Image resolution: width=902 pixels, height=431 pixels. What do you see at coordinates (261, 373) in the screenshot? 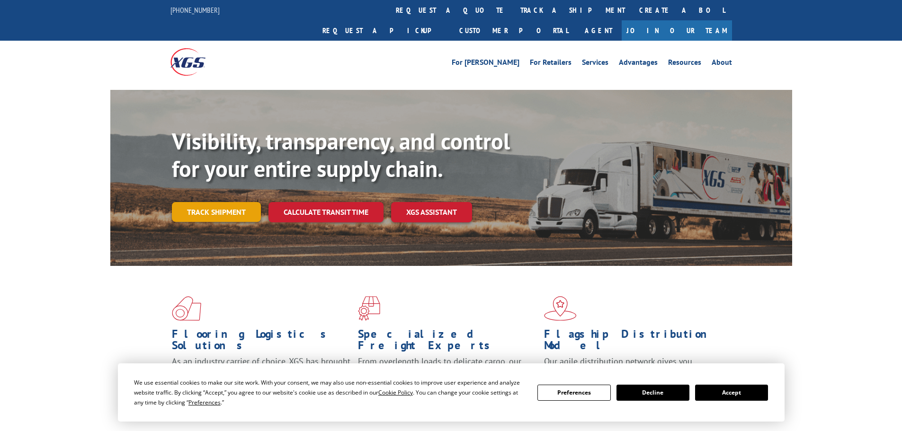
I see `span: As an industry carrier of choice, XGS has brought innovation and dedication to flooring logistics...` at bounding box center [261, 373].